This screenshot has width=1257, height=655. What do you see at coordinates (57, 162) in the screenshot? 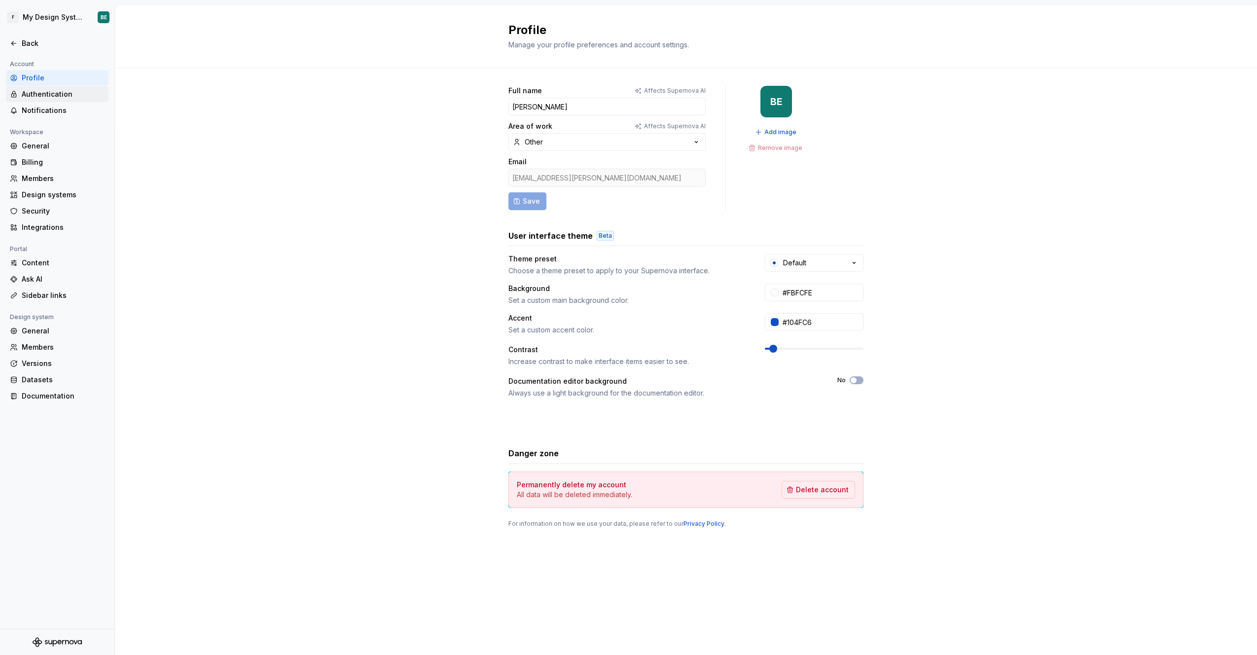
I see `a: Billing` at bounding box center [57, 162].